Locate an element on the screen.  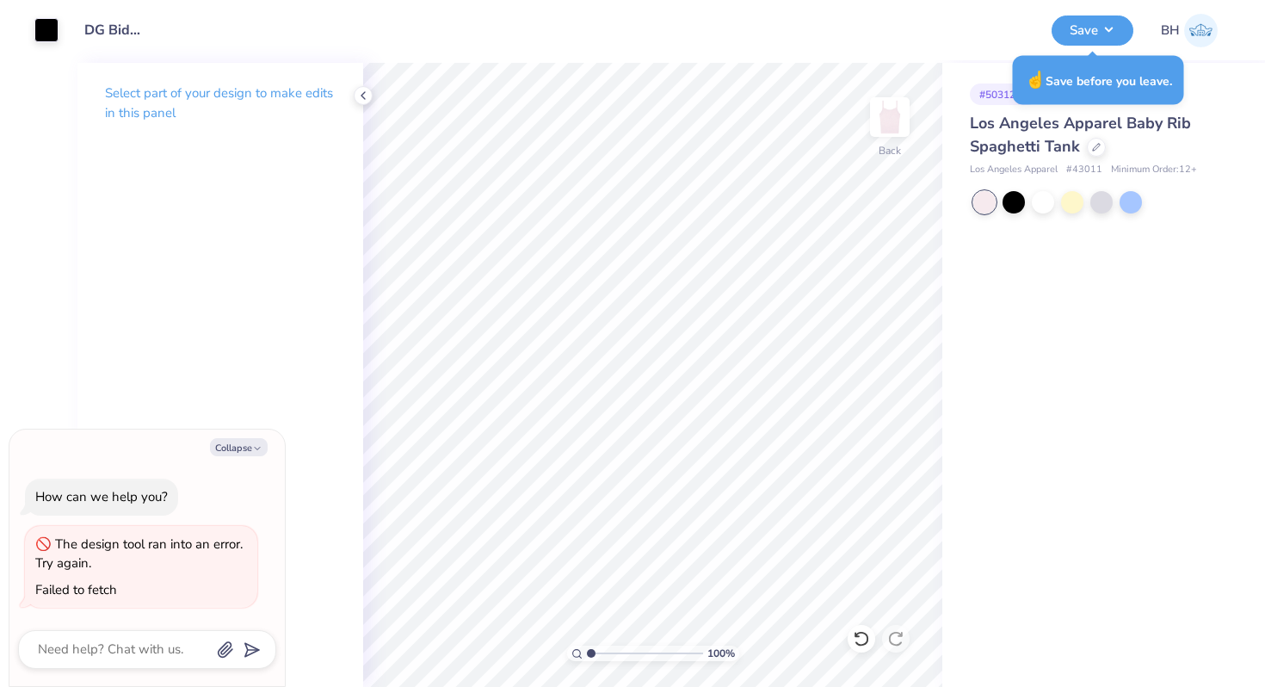
div: Failed to fetch is located at coordinates (76, 589).